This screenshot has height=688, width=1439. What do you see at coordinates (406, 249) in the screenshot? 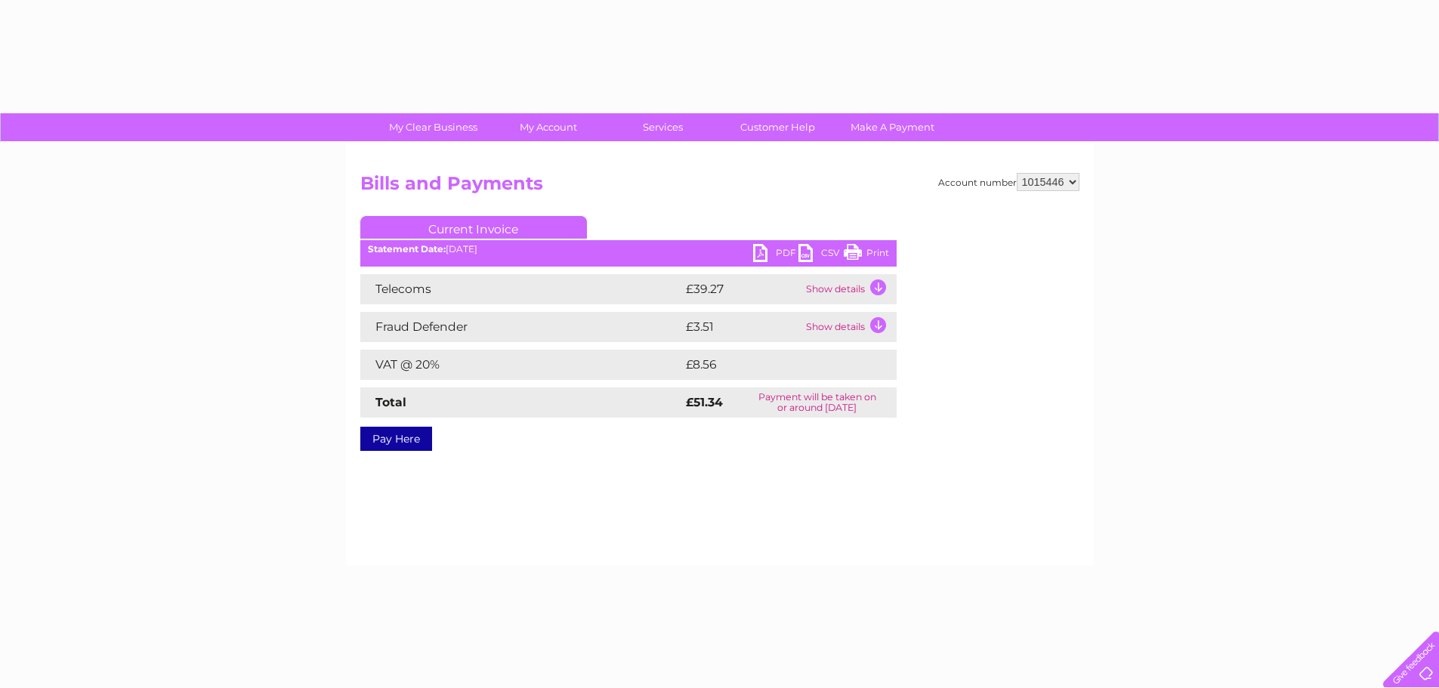
I see `b: Statement Date:` at bounding box center [406, 249].